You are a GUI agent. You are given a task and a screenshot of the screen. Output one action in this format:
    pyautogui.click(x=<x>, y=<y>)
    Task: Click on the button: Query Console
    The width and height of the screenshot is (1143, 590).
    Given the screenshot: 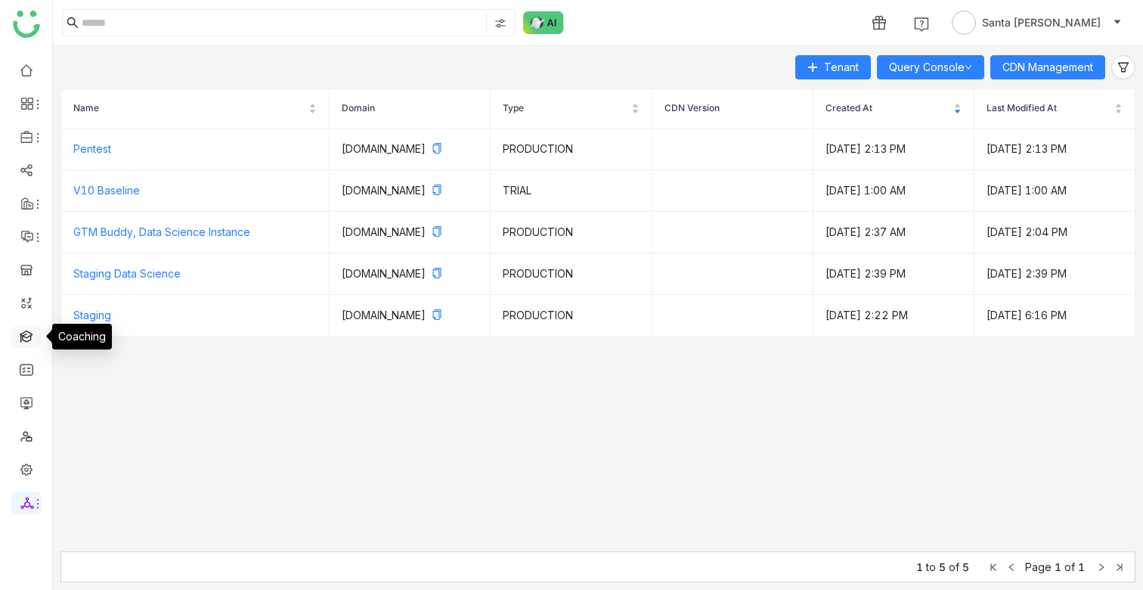 What is the action you would take?
    pyautogui.click(x=931, y=67)
    